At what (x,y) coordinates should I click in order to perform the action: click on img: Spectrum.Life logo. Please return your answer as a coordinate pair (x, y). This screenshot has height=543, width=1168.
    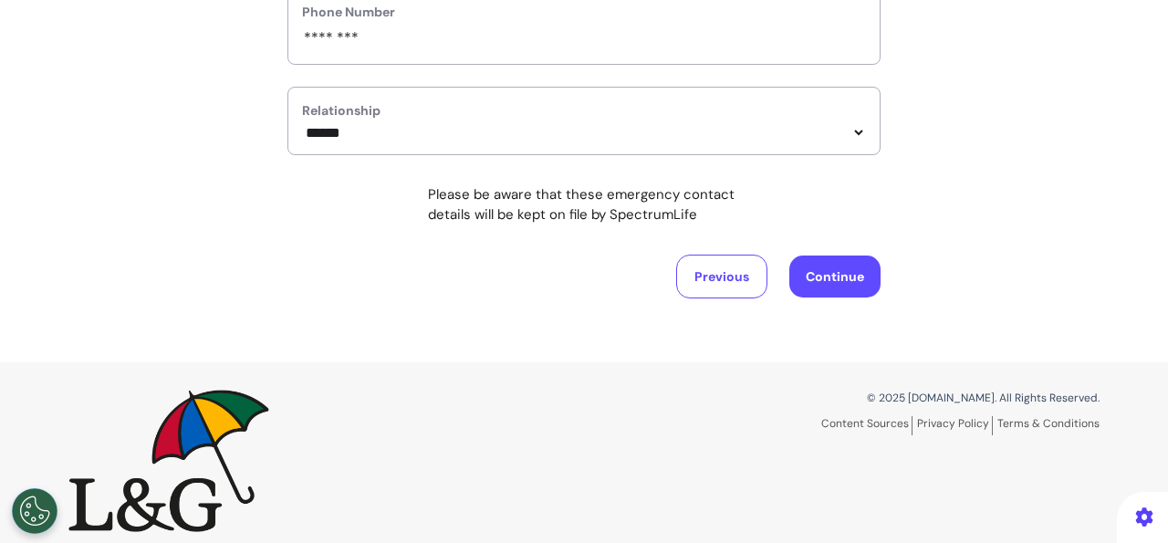
    Looking at the image, I should click on (169, 461).